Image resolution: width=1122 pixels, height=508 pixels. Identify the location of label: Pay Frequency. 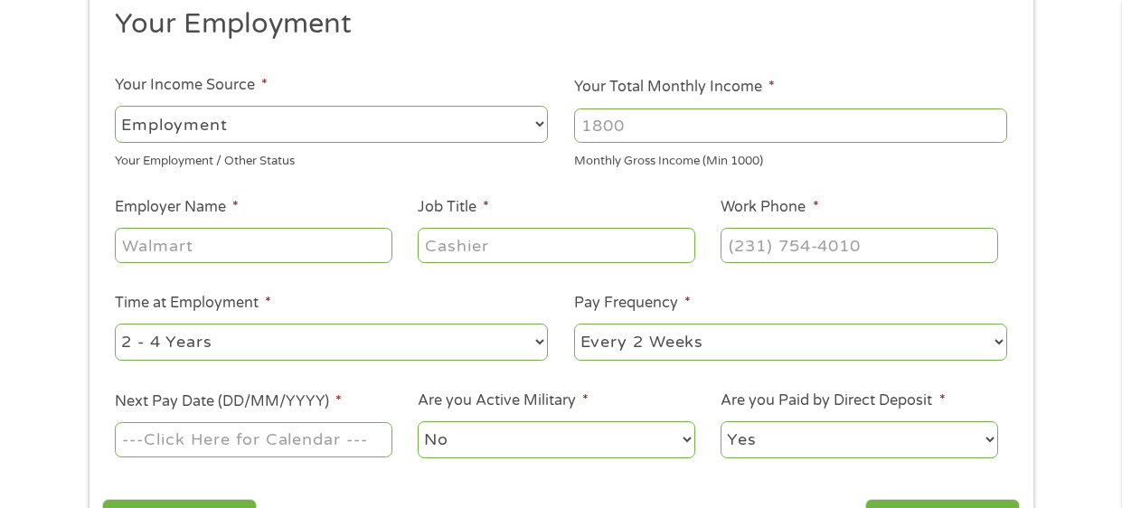
(632, 303).